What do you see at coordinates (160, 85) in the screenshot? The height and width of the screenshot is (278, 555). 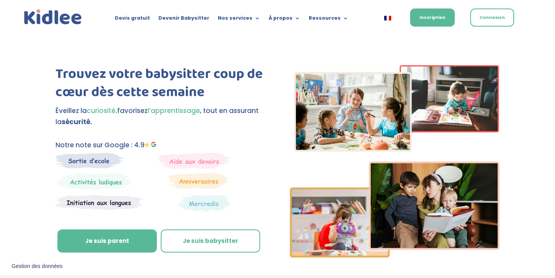 I see `h1: Trouvez votre babysitter coup de cœur dès cette semaine` at bounding box center [160, 85].